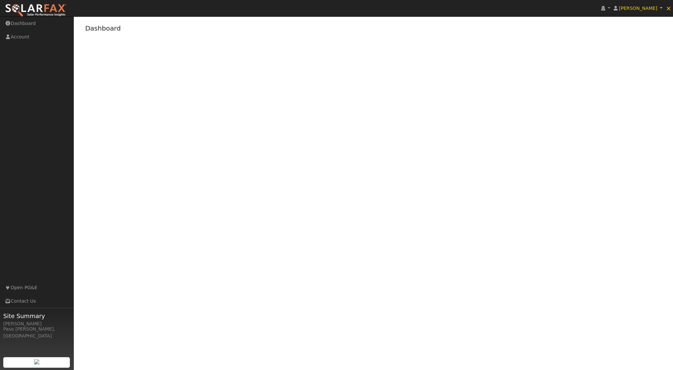 The width and height of the screenshot is (673, 370). What do you see at coordinates (37, 315) in the screenshot?
I see `span: Site Summary` at bounding box center [37, 315].